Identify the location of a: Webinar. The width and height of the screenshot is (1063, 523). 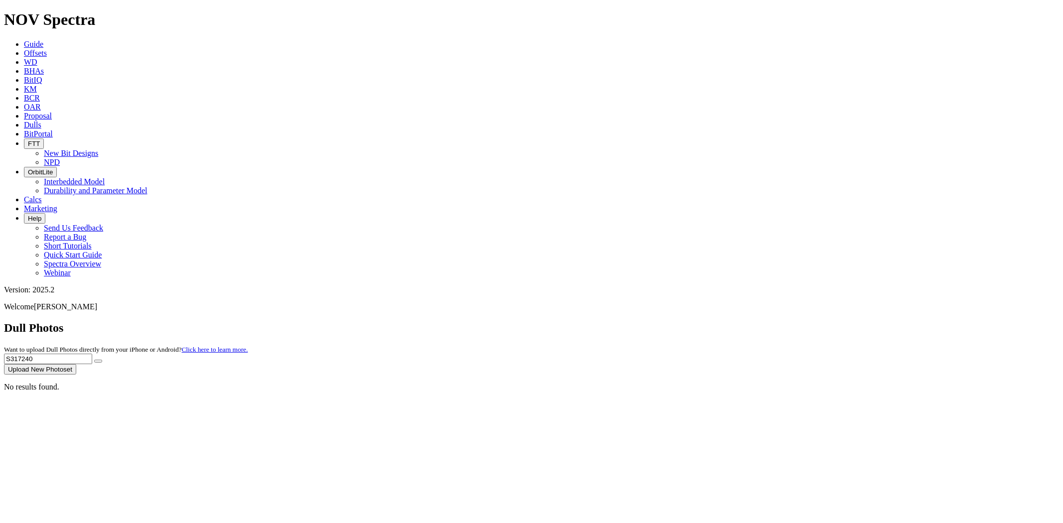
(57, 273).